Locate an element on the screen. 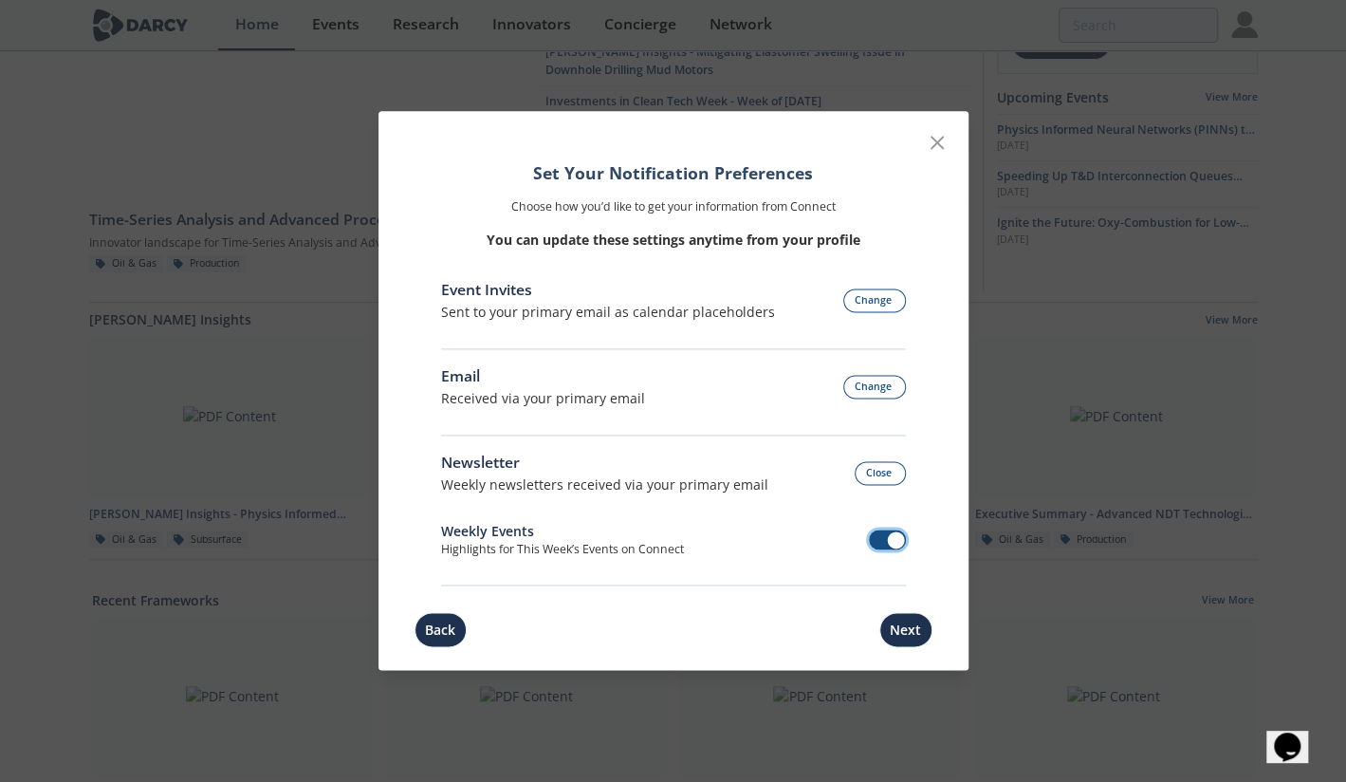  h1: Set Your Notification Preferences is located at coordinates (674, 173).